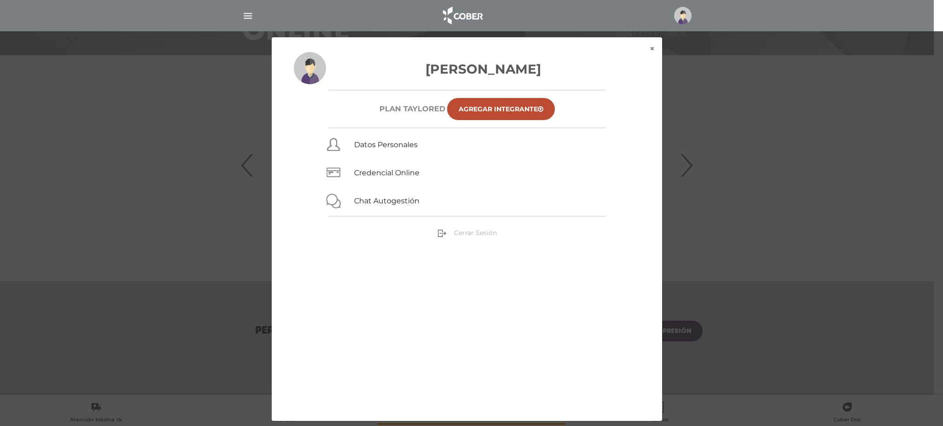 This screenshot has width=943, height=426. I want to click on img: logo_cober_home-white.png, so click(462, 16).